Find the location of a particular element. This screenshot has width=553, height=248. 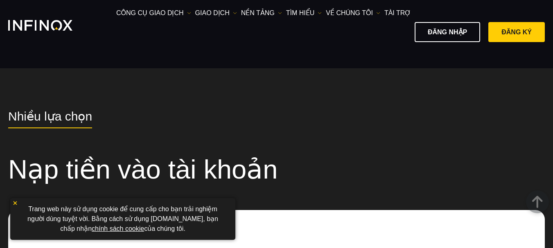

a: Đăng ký is located at coordinates (517, 32).